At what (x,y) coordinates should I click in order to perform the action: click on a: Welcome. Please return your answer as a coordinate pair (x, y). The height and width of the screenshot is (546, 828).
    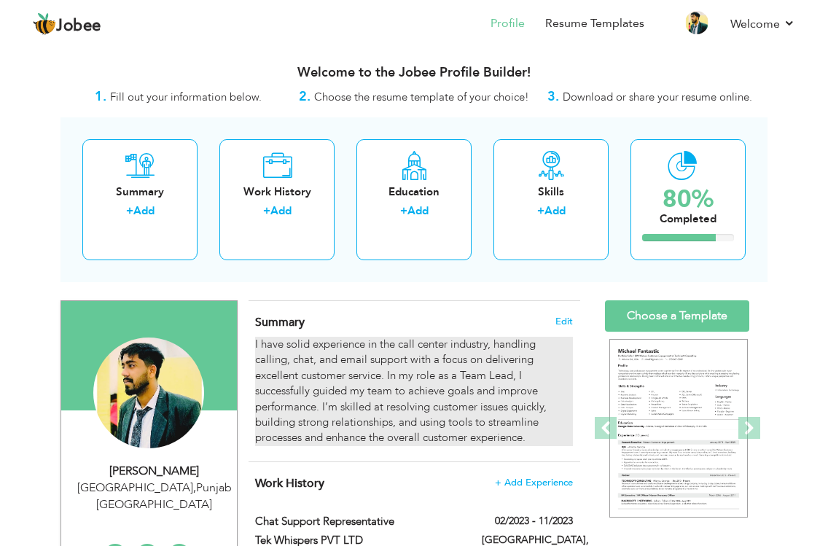
    Looking at the image, I should click on (762, 24).